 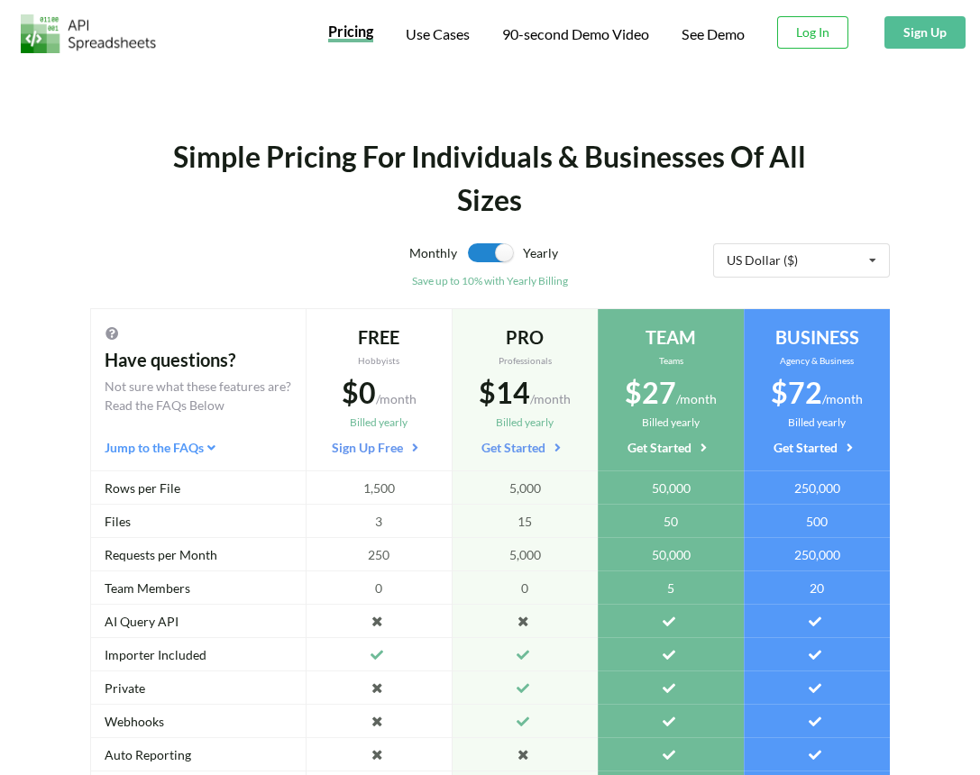 I want to click on span: 50, so click(x=671, y=521).